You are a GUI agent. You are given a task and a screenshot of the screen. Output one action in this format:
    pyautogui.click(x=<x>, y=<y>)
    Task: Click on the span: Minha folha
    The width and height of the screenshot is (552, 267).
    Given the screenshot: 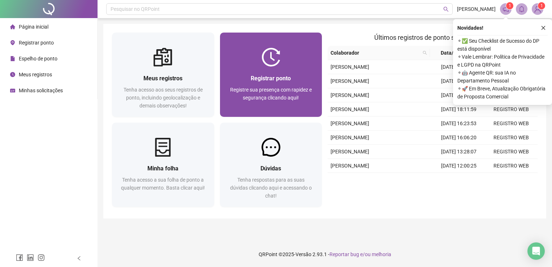 What is the action you would take?
    pyautogui.click(x=163, y=168)
    